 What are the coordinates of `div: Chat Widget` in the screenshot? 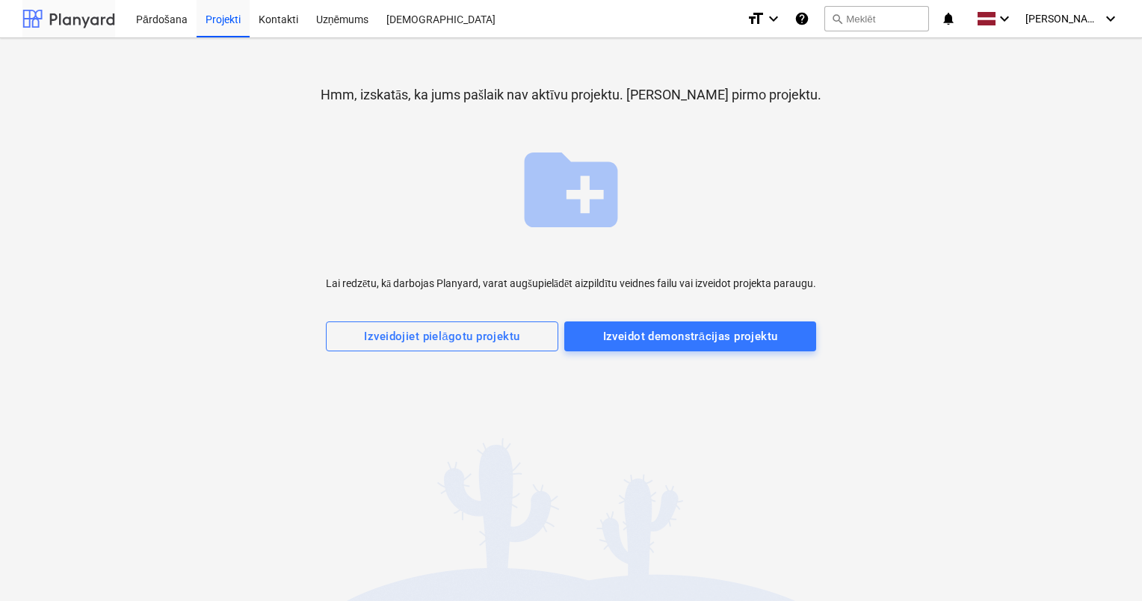 It's located at (1105, 565).